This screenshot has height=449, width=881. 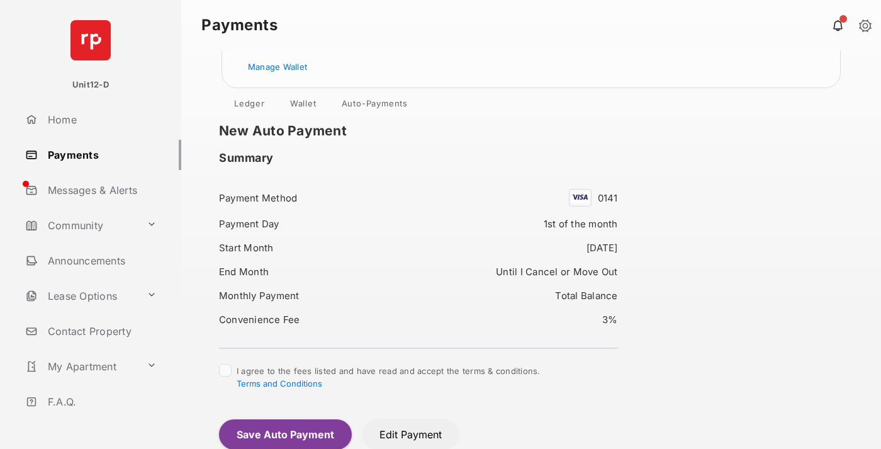 What do you see at coordinates (428, 131) in the screenshot?
I see `h1: New Auto Payment` at bounding box center [428, 131].